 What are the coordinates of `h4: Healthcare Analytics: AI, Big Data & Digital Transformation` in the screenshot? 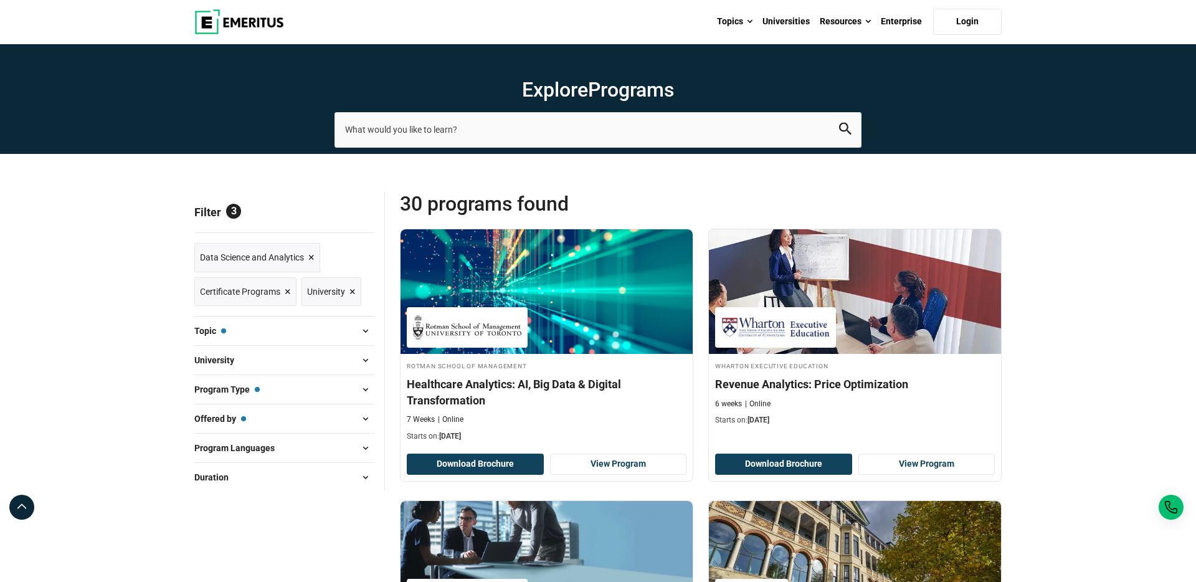 It's located at (546, 392).